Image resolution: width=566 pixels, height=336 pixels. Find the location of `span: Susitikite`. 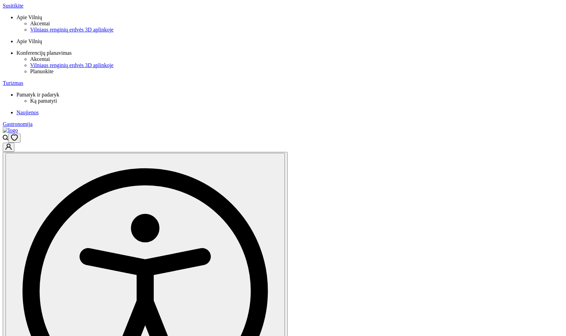

span: Susitikite is located at coordinates (13, 5).